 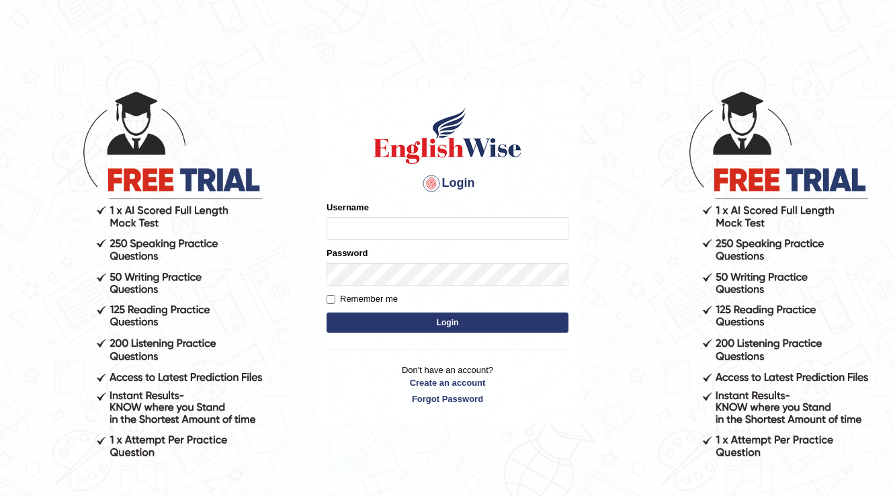 I want to click on a: Forgot Password, so click(x=447, y=398).